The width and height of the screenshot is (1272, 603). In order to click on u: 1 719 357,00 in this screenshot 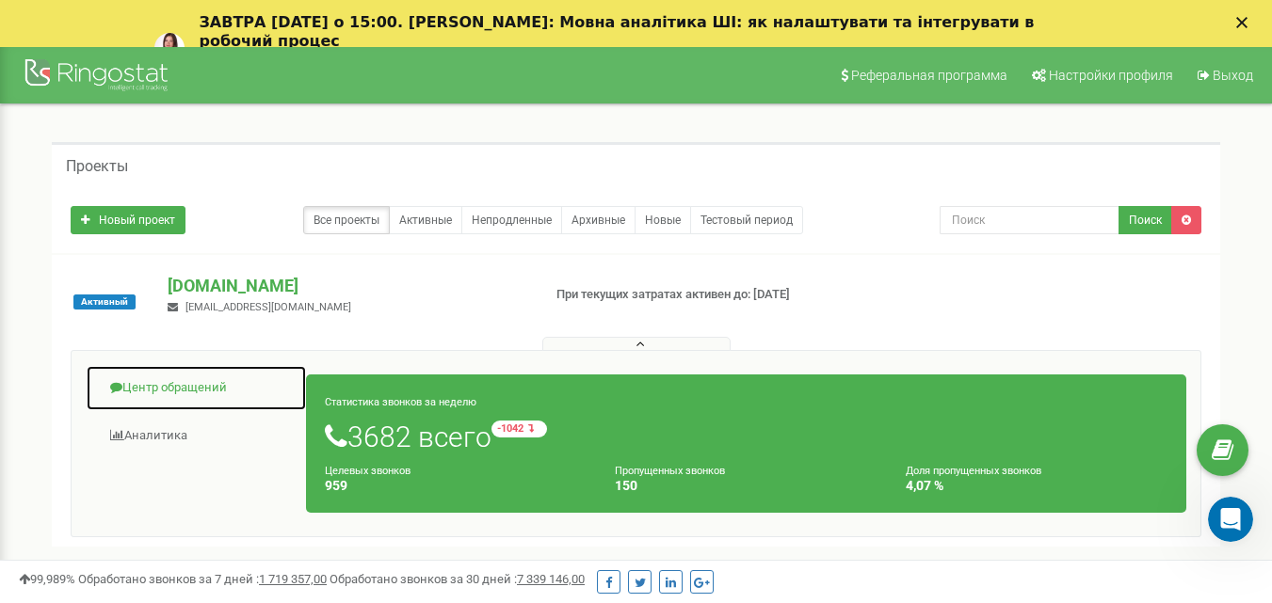, I will do `click(293, 579)`.